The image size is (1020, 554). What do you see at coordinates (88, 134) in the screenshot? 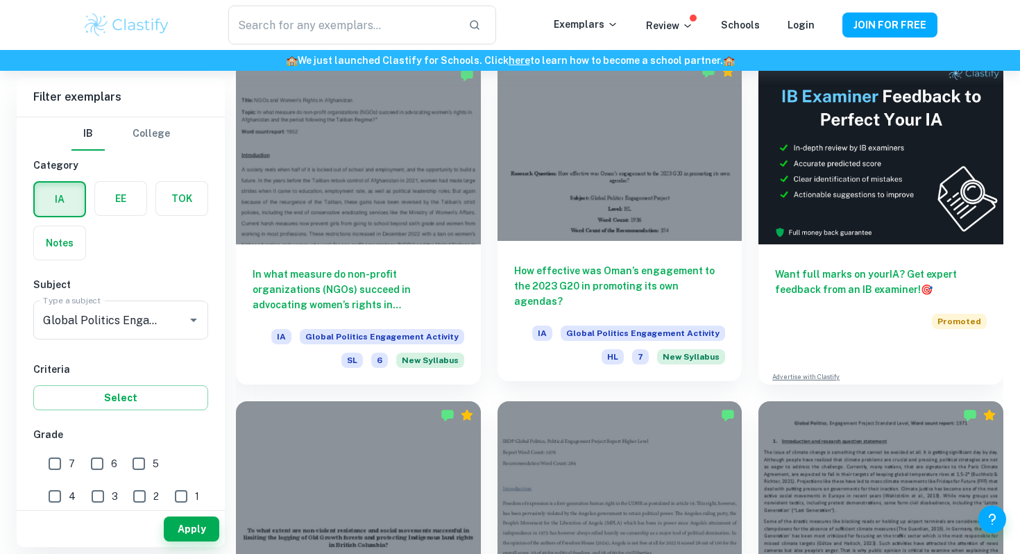
I see `button: IB` at bounding box center [88, 134].